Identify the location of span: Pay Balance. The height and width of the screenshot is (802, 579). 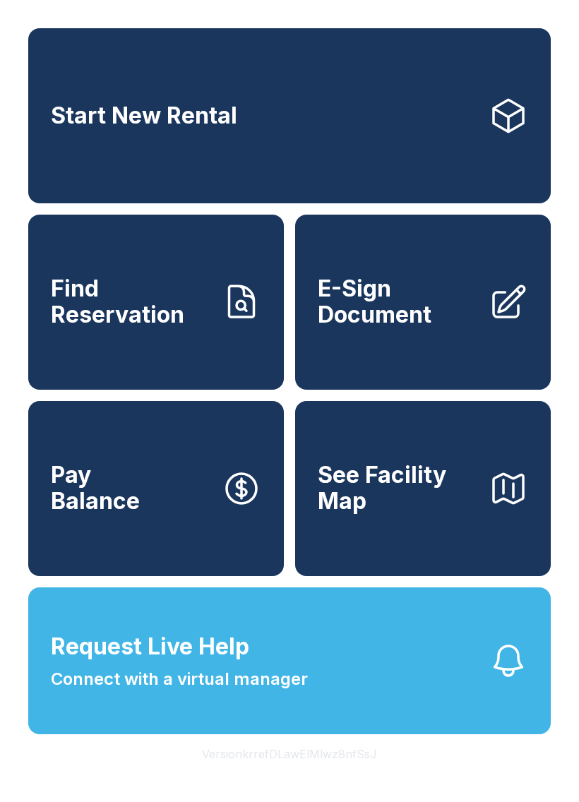
(95, 488).